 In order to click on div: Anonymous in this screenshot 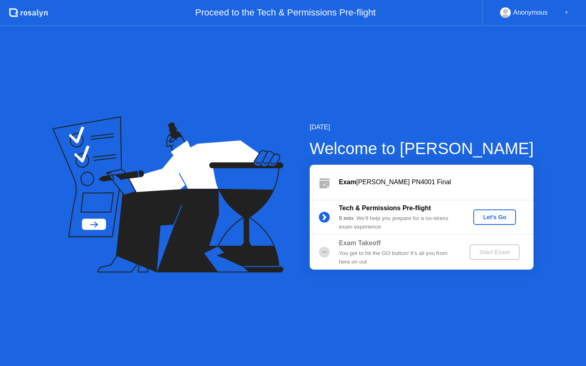, I will do `click(530, 13)`.